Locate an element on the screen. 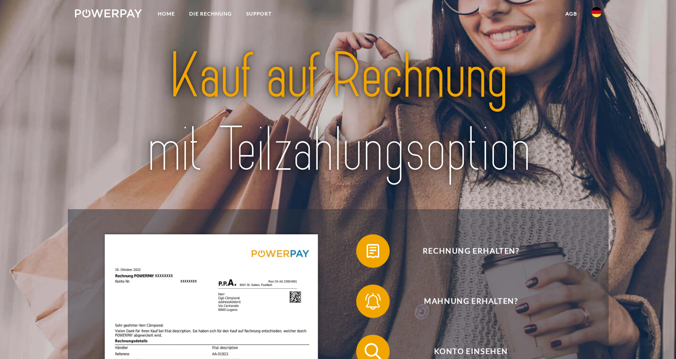  a: DIE RECHNUNG is located at coordinates (211, 14).